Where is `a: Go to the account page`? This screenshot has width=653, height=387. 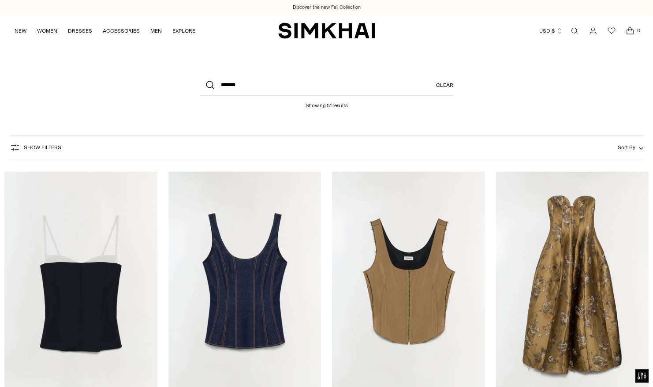 a: Go to the account page is located at coordinates (593, 31).